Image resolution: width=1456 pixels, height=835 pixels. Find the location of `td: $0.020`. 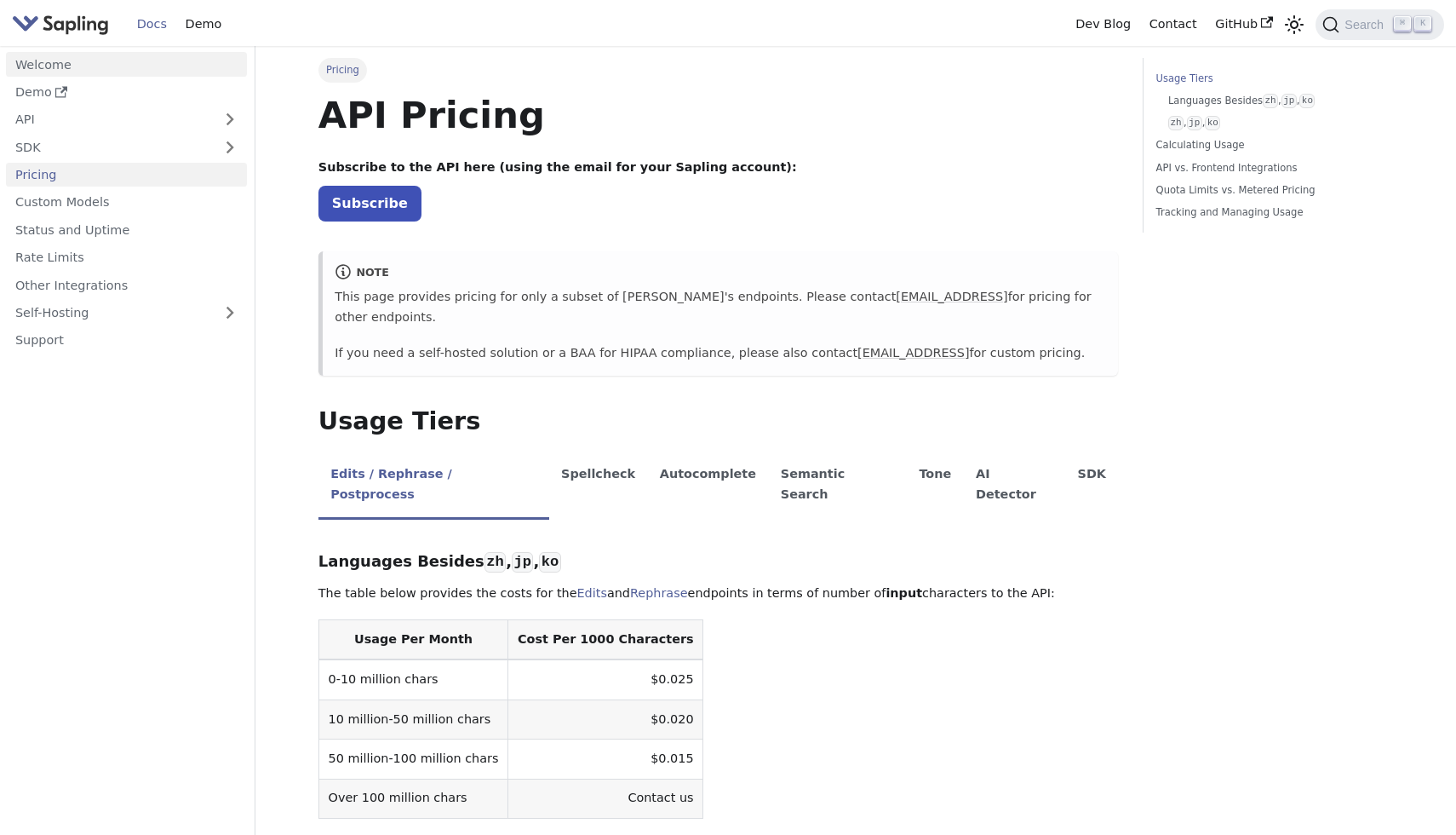

td: $0.020 is located at coordinates (606, 718).